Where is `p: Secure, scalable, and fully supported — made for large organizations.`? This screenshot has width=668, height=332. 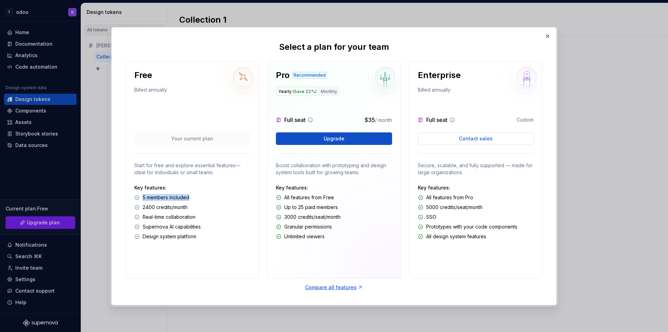
p: Secure, scalable, and fully supported — made for large organizations. is located at coordinates (476, 169).